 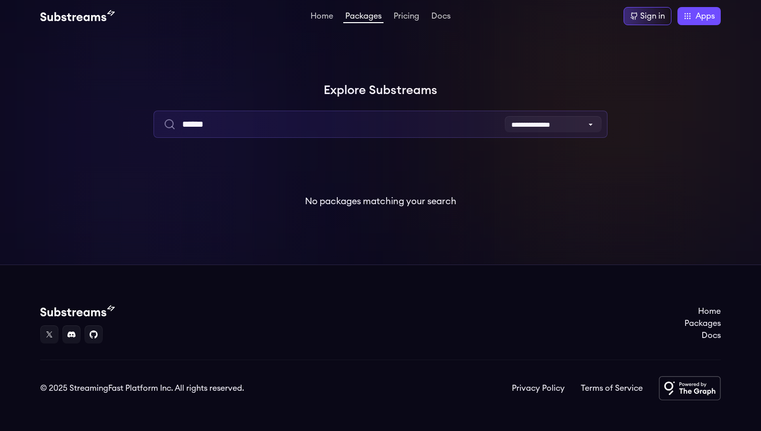 What do you see at coordinates (705, 16) in the screenshot?
I see `span: Apps` at bounding box center [705, 16].